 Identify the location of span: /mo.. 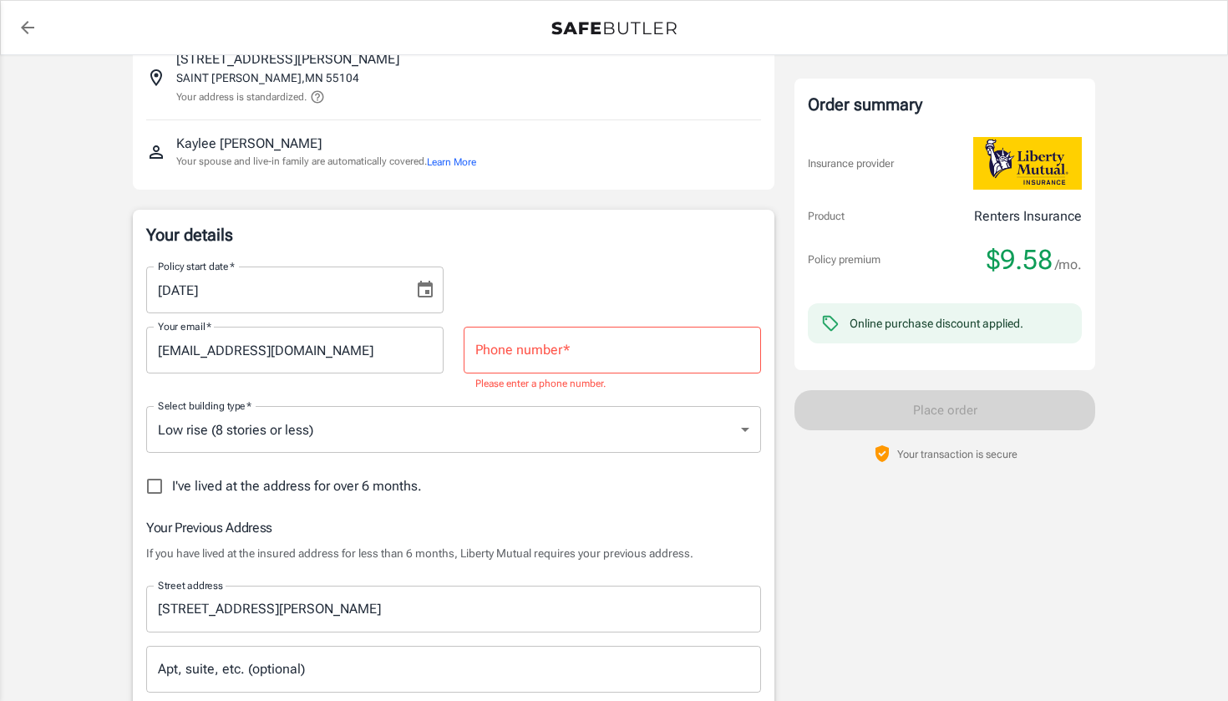
(1069, 265).